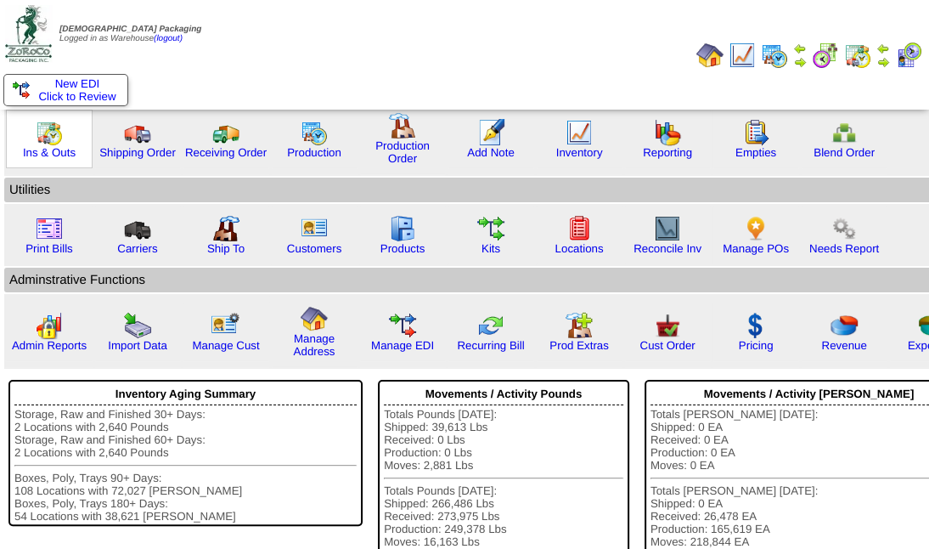  Describe the element at coordinates (49, 228) in the screenshot. I see `img: invoice2.gif` at that location.